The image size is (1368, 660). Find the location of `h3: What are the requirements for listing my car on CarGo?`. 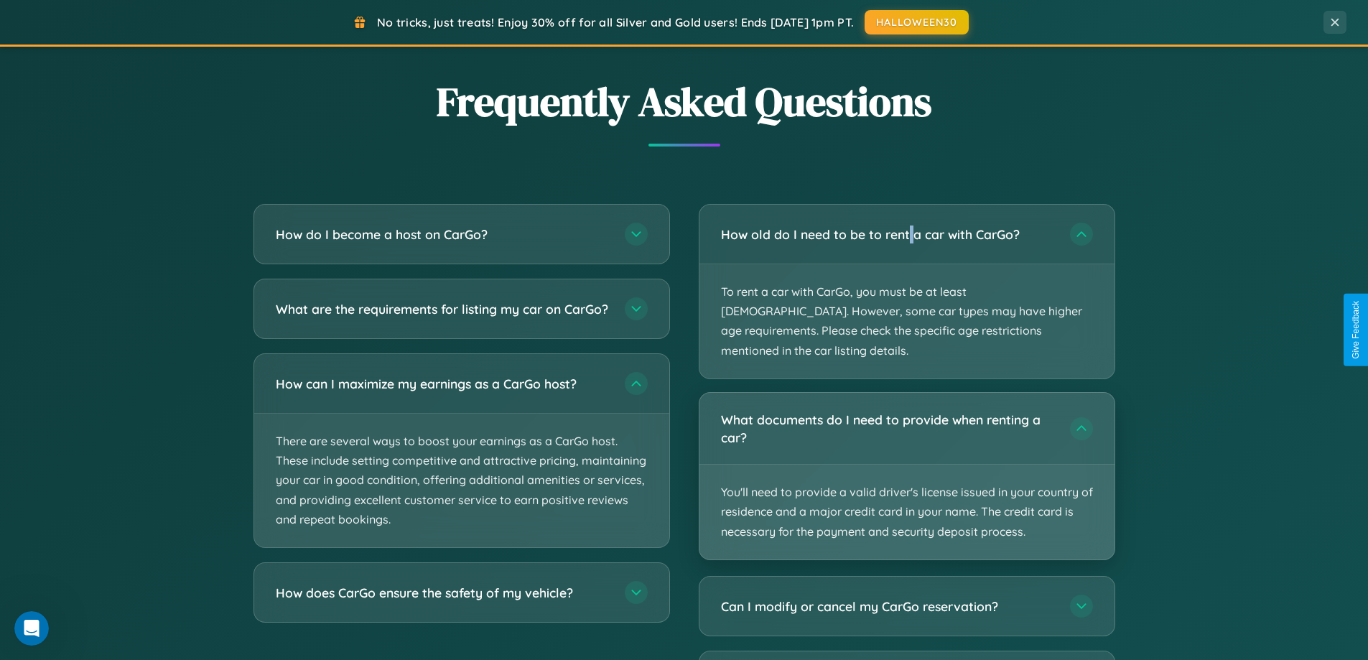

h3: What are the requirements for listing my car on CarGo? is located at coordinates (443, 309).